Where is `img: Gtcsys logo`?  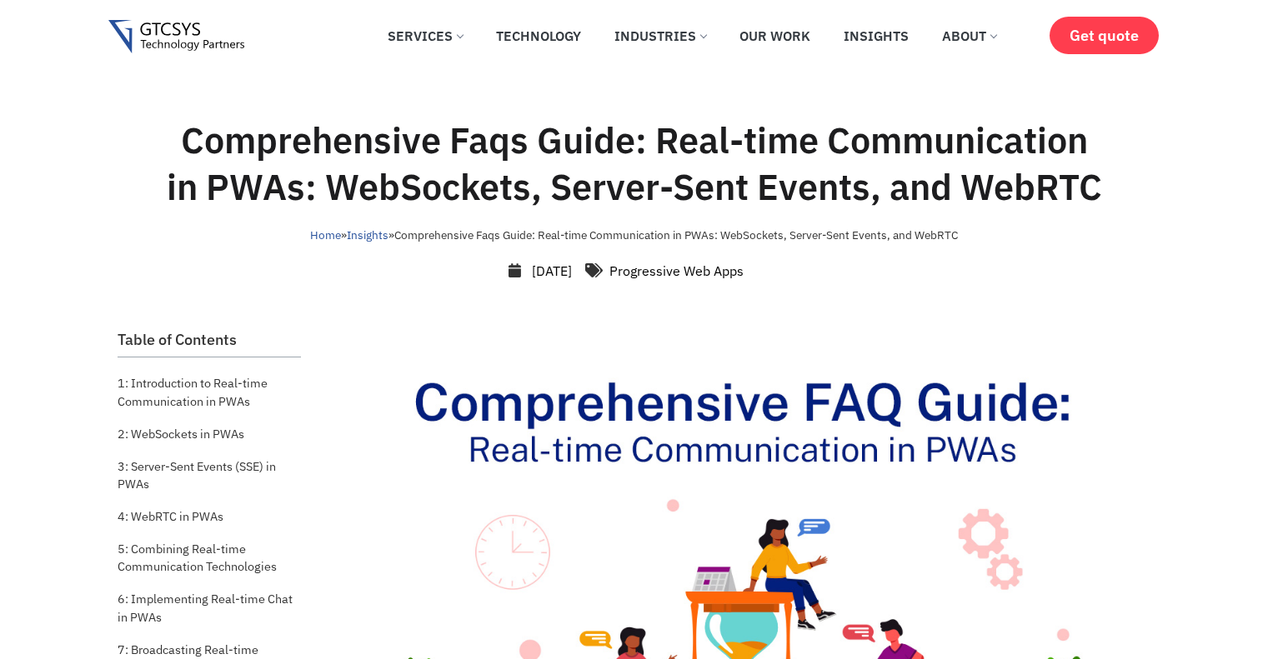
img: Gtcsys logo is located at coordinates (176, 37).